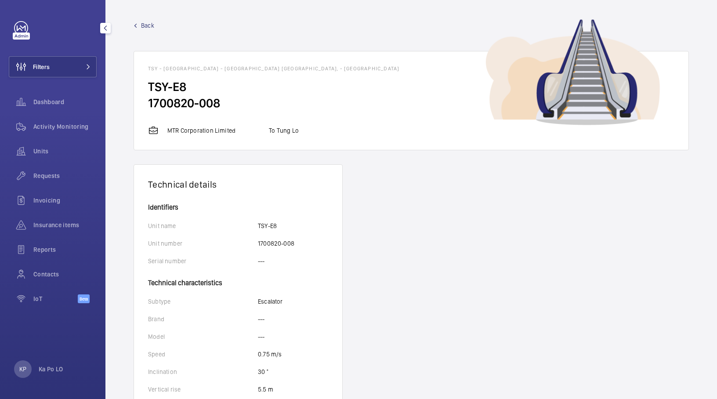 The image size is (717, 399). I want to click on span: Contacts, so click(65, 274).